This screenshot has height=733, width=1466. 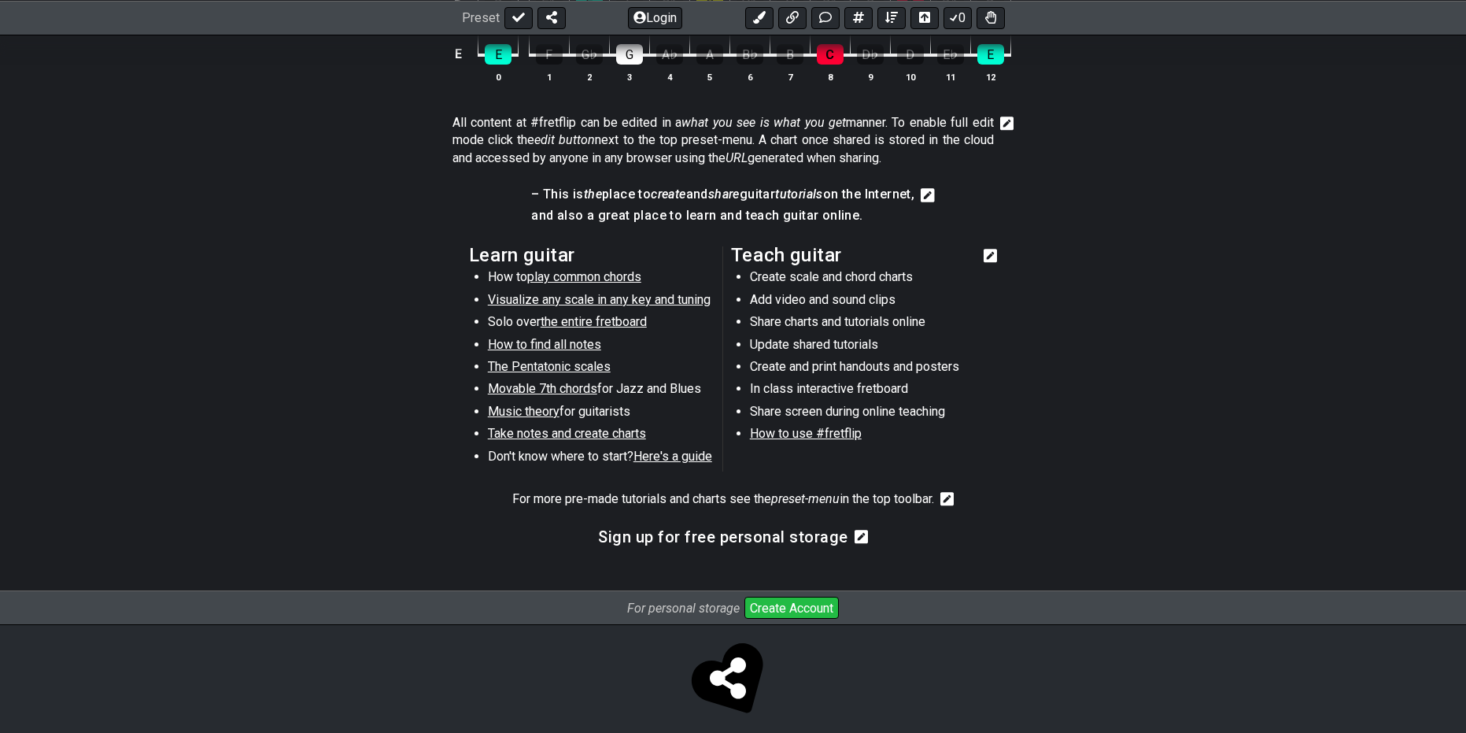 What do you see at coordinates (593, 194) in the screenshot?
I see `em: the` at bounding box center [593, 194].